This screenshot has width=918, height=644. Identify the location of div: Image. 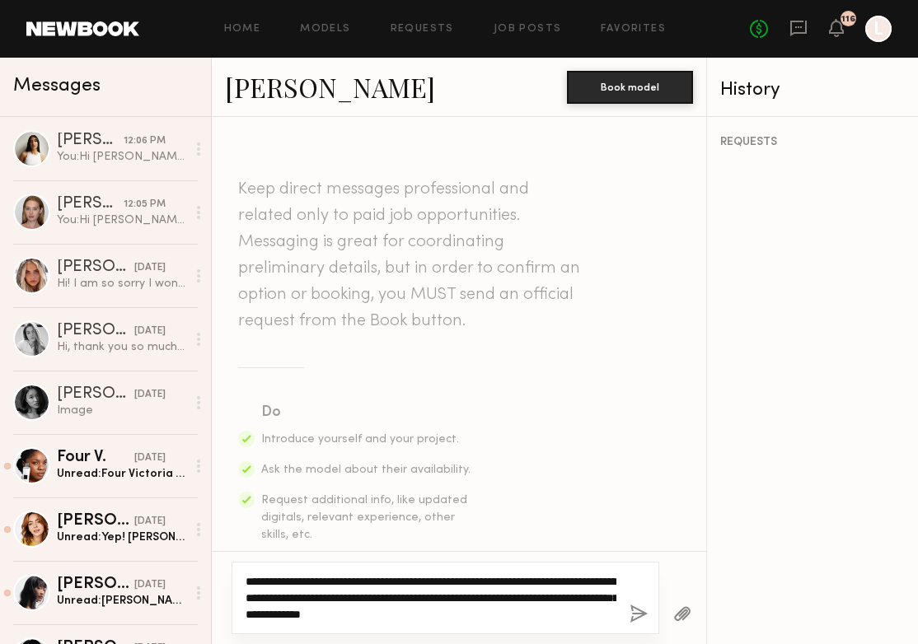
(121, 410).